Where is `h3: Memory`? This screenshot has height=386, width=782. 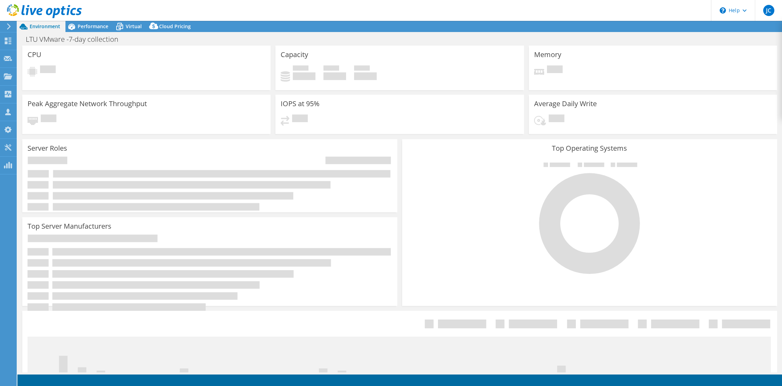
h3: Memory is located at coordinates (548, 55).